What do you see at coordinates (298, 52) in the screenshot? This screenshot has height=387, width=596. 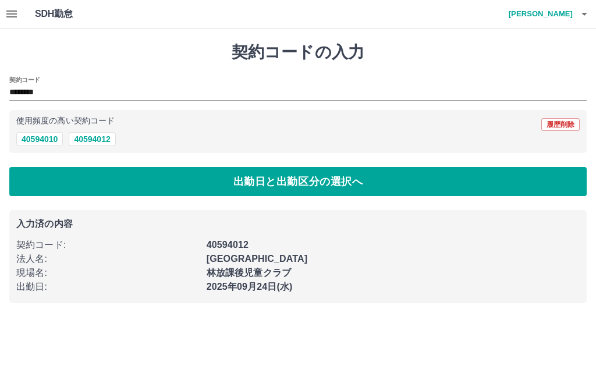 I see `h1: 契約コードの入力` at bounding box center [298, 52].